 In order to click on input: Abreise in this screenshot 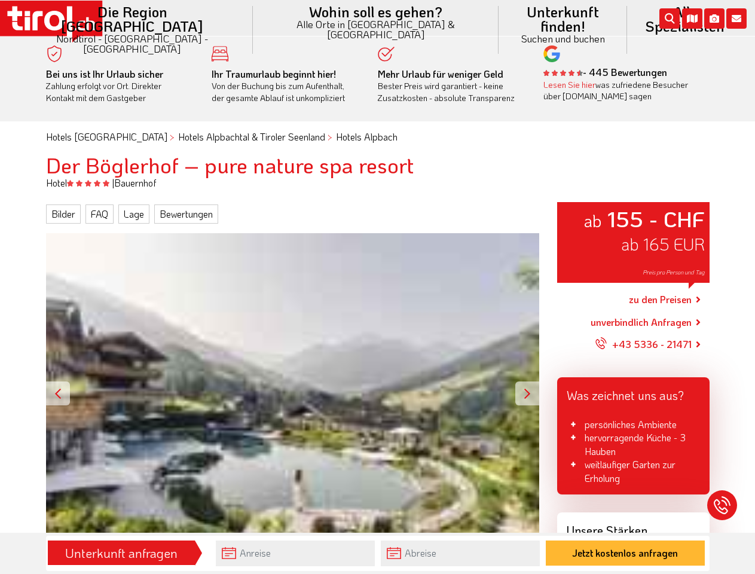, I will do `click(460, 553)`.